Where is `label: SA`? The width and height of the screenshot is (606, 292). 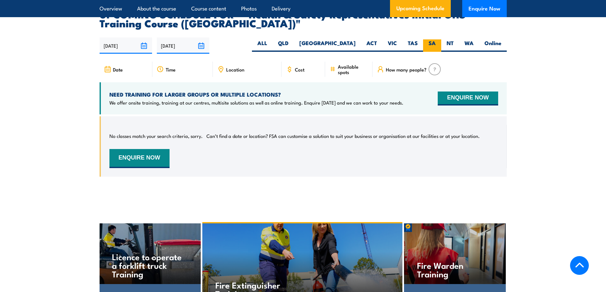
label: SA is located at coordinates (432, 45).